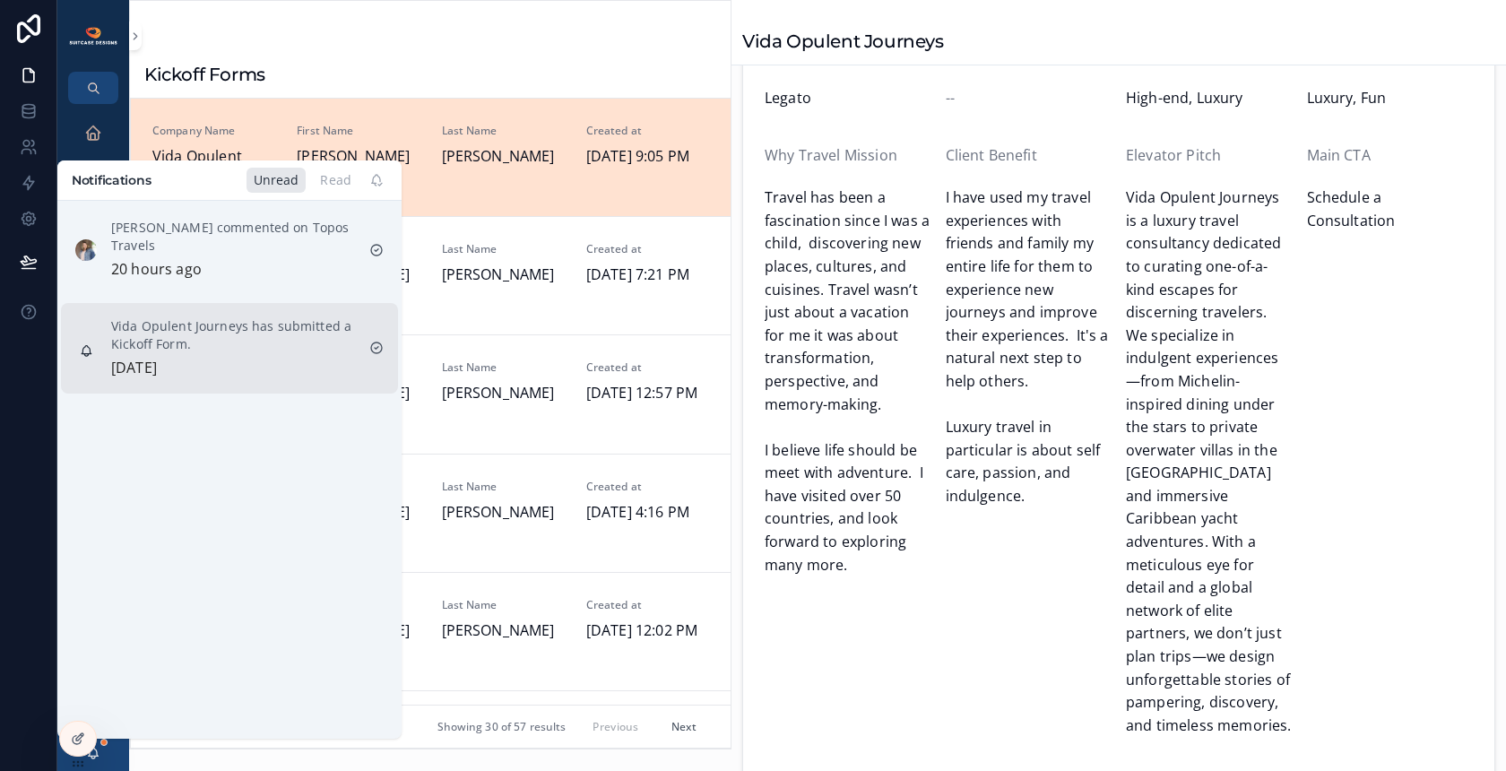 The width and height of the screenshot is (1506, 771). What do you see at coordinates (156, 270) in the screenshot?
I see `p: 20 hours ago` at bounding box center [156, 270].